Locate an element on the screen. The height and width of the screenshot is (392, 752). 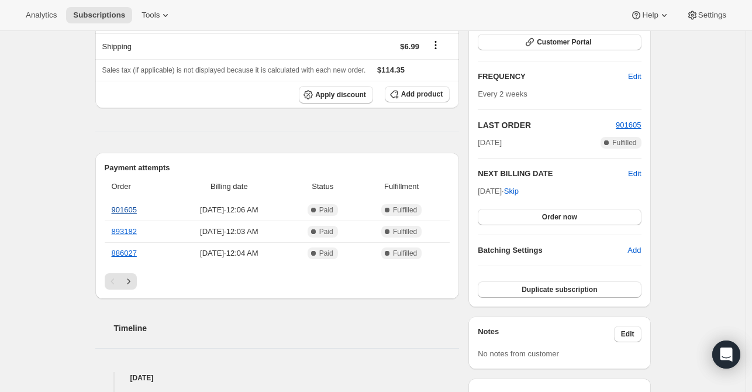
th: Order is located at coordinates (137, 186).